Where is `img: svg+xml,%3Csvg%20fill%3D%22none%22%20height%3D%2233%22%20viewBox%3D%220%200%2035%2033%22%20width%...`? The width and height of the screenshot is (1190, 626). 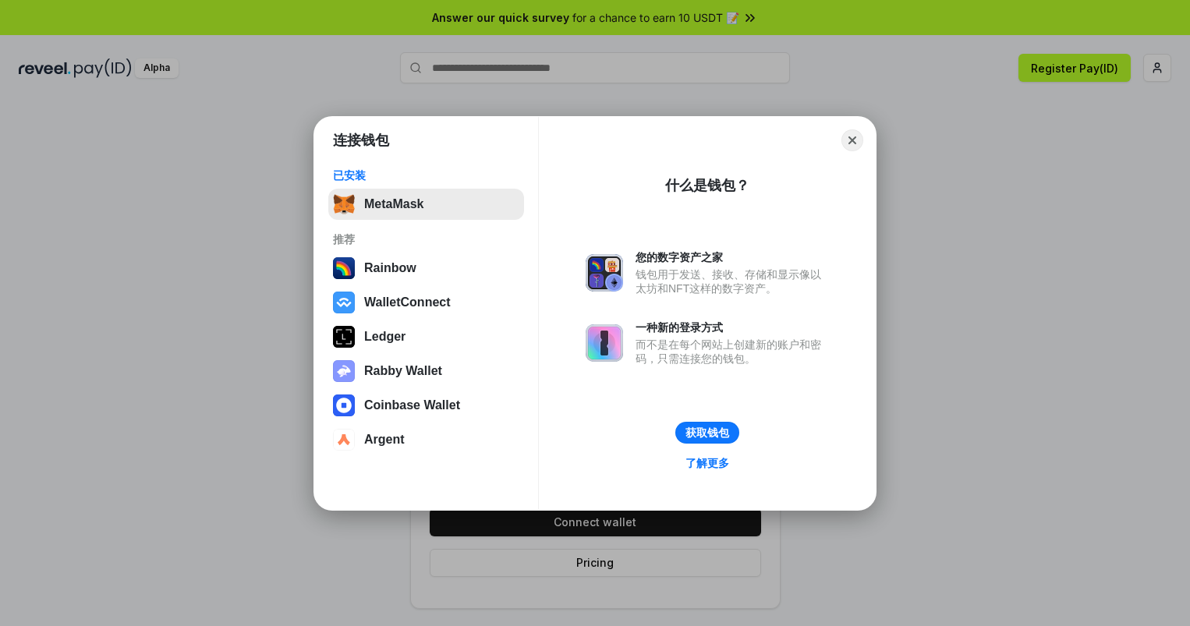 img: svg+xml,%3Csvg%20fill%3D%22none%22%20height%3D%2233%22%20viewBox%3D%220%200%2035%2033%22%20width%... is located at coordinates (344, 204).